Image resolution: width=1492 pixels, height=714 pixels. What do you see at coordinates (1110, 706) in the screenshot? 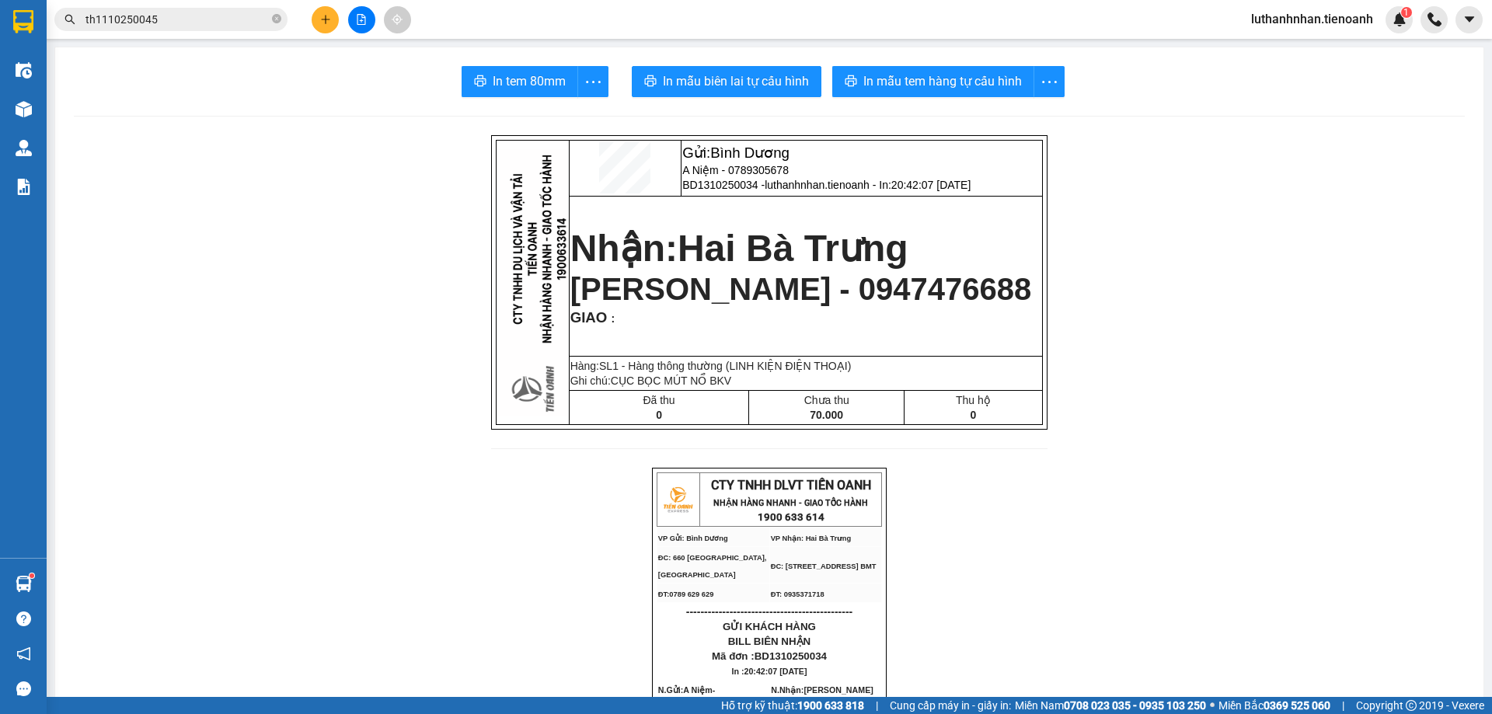
I see `span: Miền Nam` at bounding box center [1110, 706].